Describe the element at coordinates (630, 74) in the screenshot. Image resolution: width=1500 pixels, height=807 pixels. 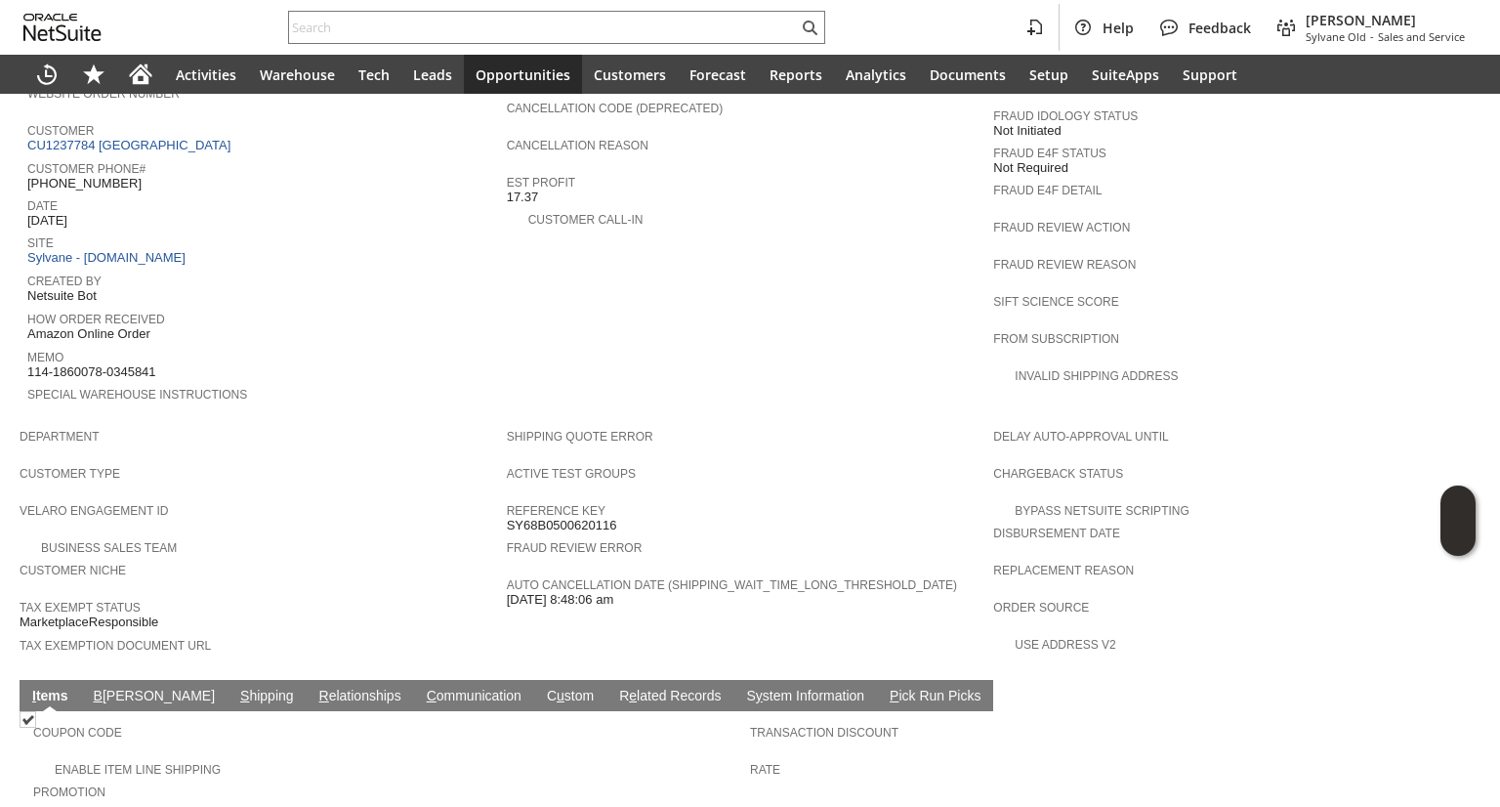
I see `span: Customers` at that location.